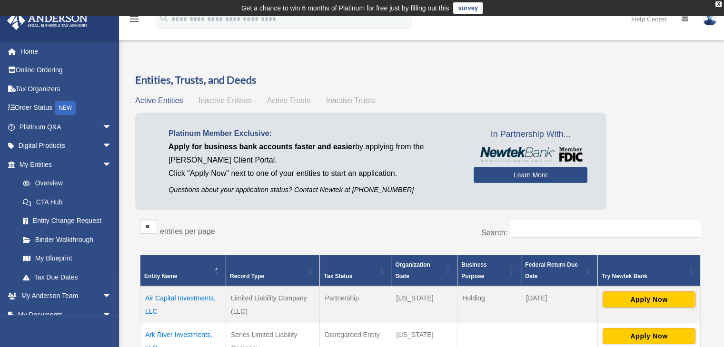  I want to click on span: Active Trusts, so click(289, 100).